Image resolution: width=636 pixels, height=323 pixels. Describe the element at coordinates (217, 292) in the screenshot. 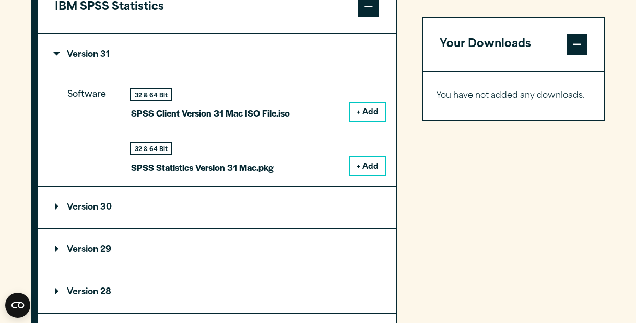

I see `summary: Version 28` at that location.